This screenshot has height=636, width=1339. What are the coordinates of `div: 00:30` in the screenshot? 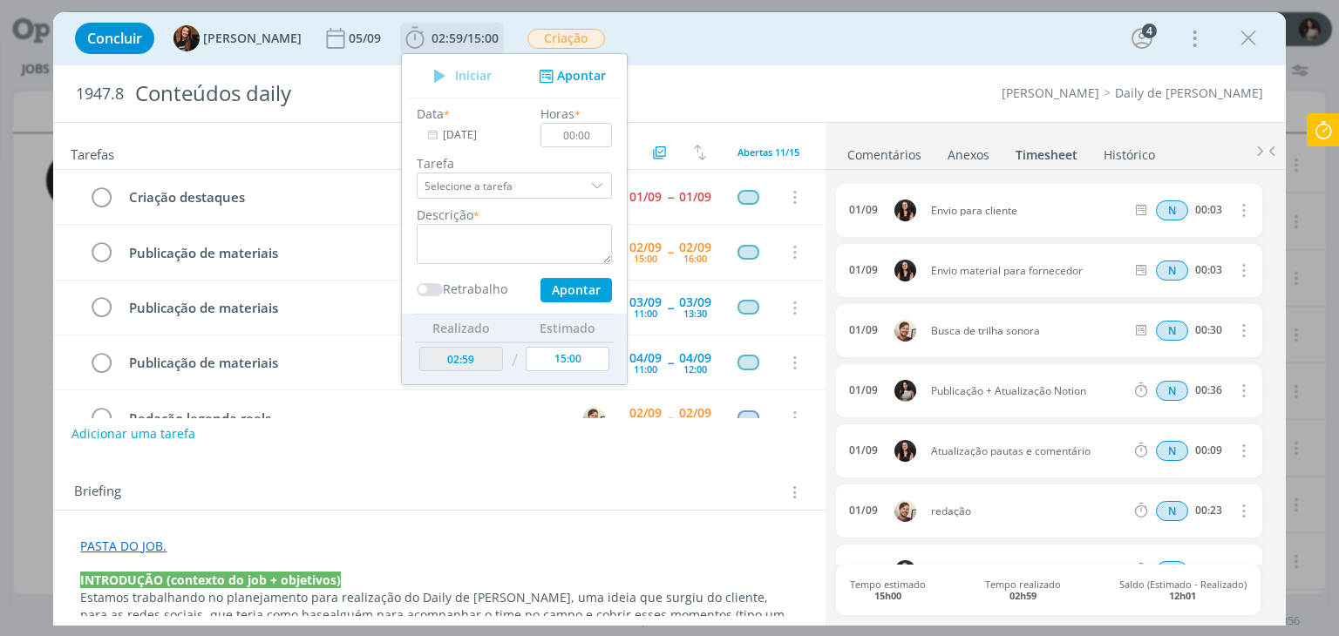 It's located at (1208, 330).